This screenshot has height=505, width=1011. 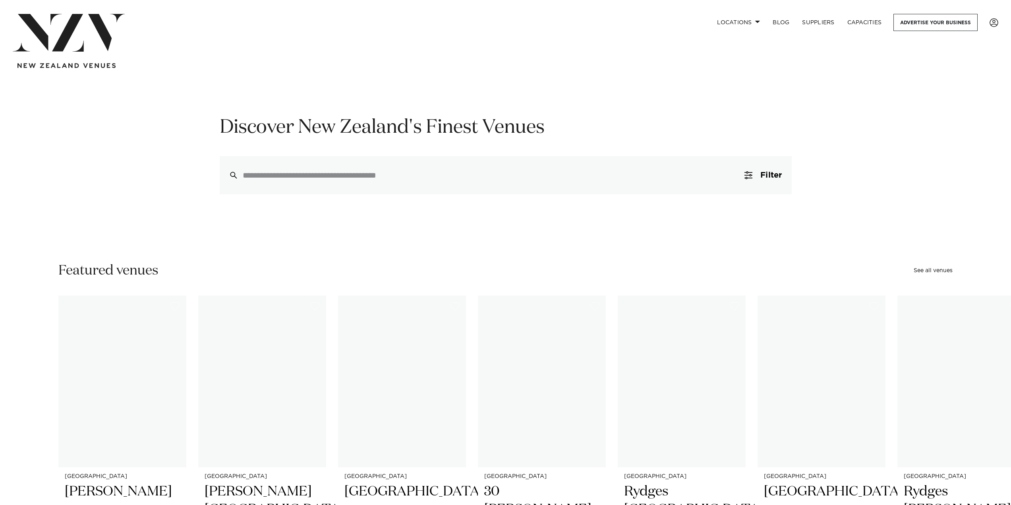 What do you see at coordinates (818, 22) in the screenshot?
I see `a: SUPPLIERS` at bounding box center [818, 22].